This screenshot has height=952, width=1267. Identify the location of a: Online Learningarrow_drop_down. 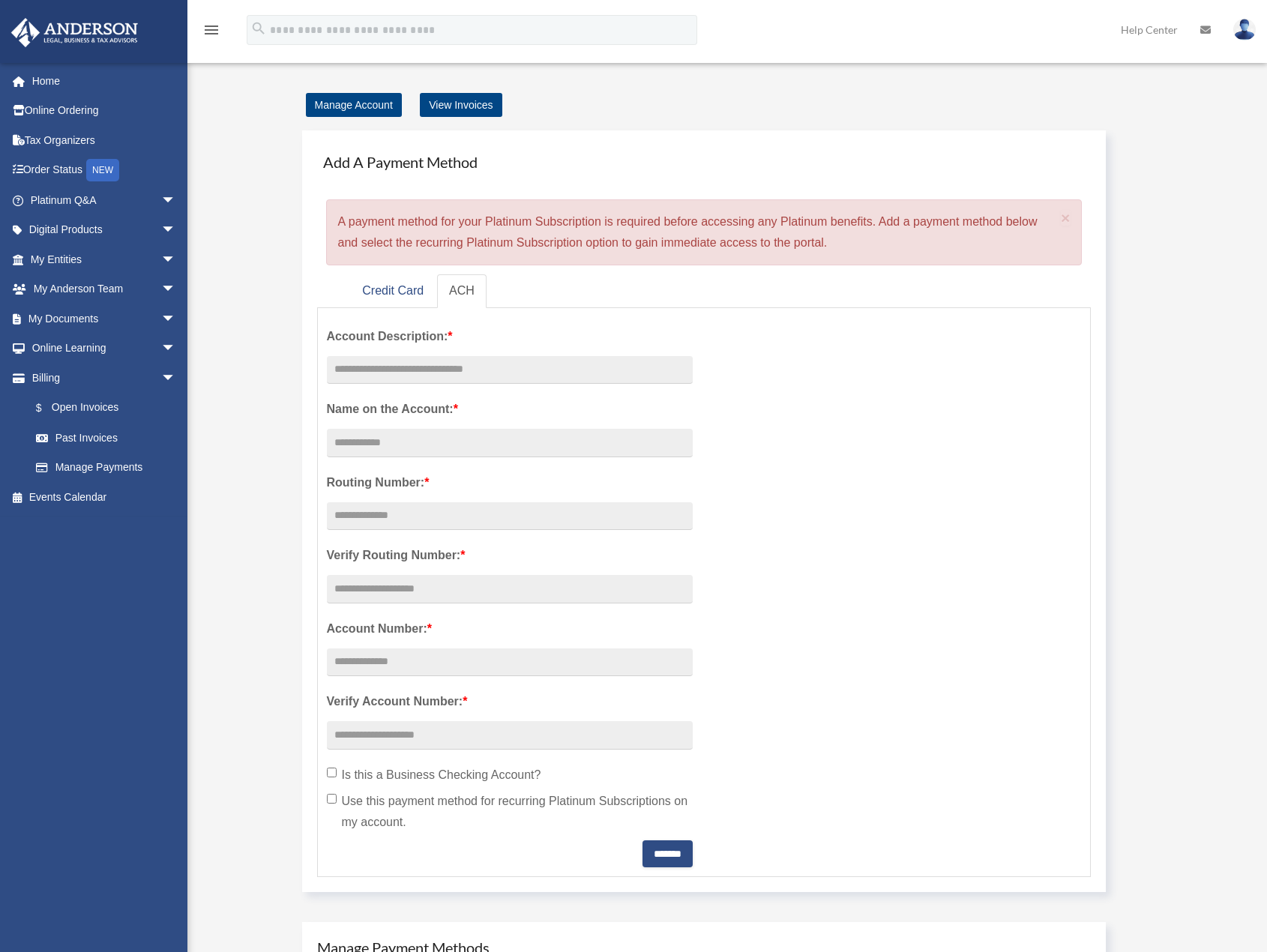
(104, 348).